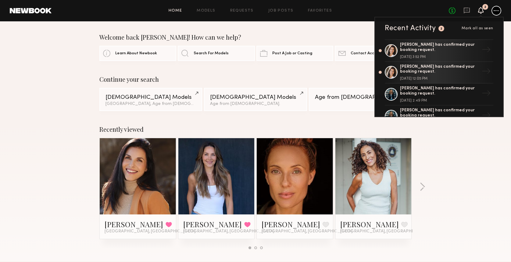  I want to click on span: Mark all as seen, so click(477, 28).